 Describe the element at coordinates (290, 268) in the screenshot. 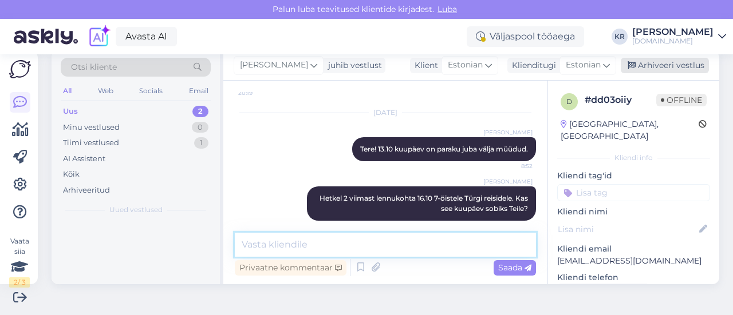

I see `div: Privaatne kommentaar` at that location.